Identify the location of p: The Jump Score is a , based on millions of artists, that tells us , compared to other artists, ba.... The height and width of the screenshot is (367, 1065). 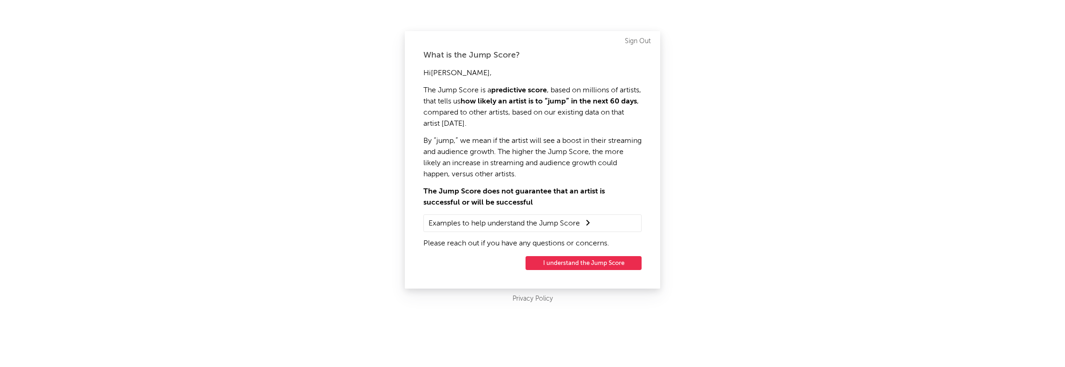
(532, 107).